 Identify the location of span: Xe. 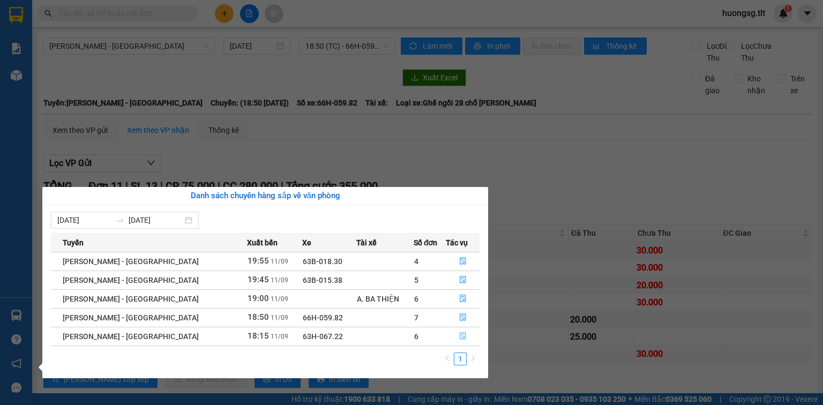
(306, 243).